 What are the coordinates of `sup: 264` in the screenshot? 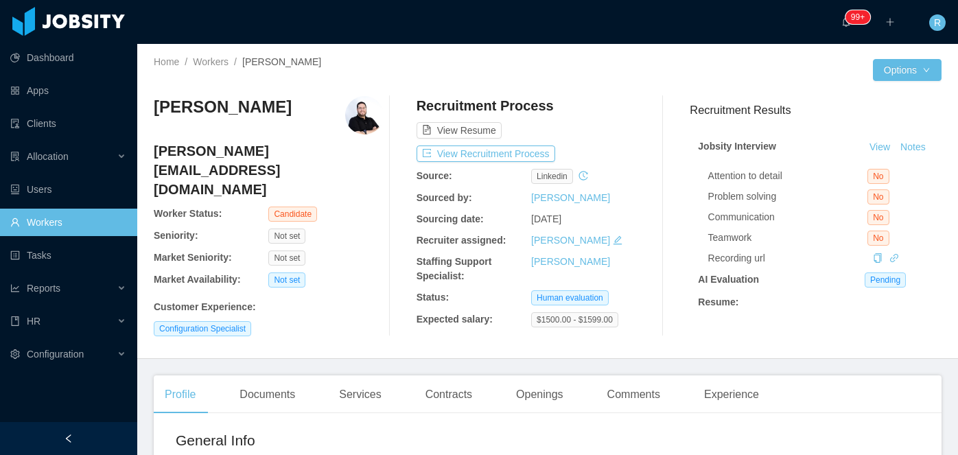 It's located at (858, 17).